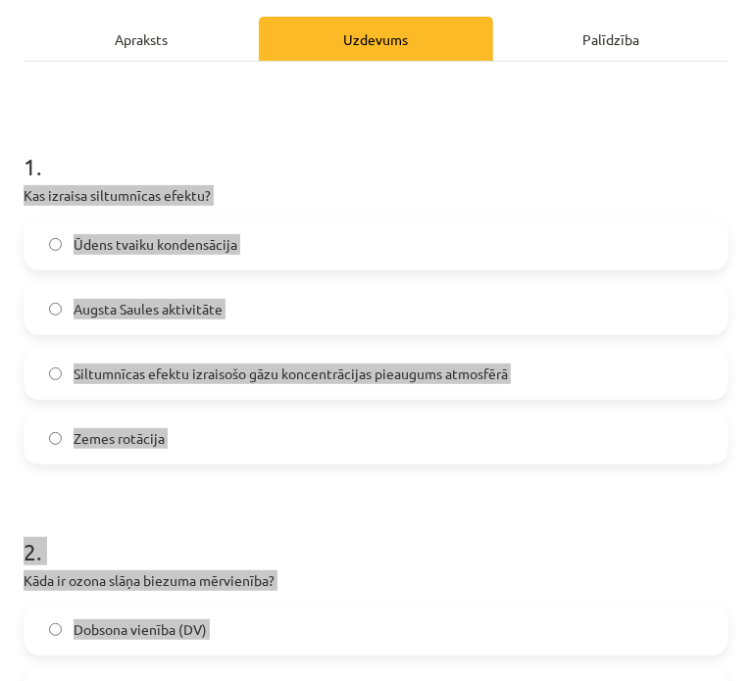  Describe the element at coordinates (119, 438) in the screenshot. I see `span: Zemes rotācija` at that location.